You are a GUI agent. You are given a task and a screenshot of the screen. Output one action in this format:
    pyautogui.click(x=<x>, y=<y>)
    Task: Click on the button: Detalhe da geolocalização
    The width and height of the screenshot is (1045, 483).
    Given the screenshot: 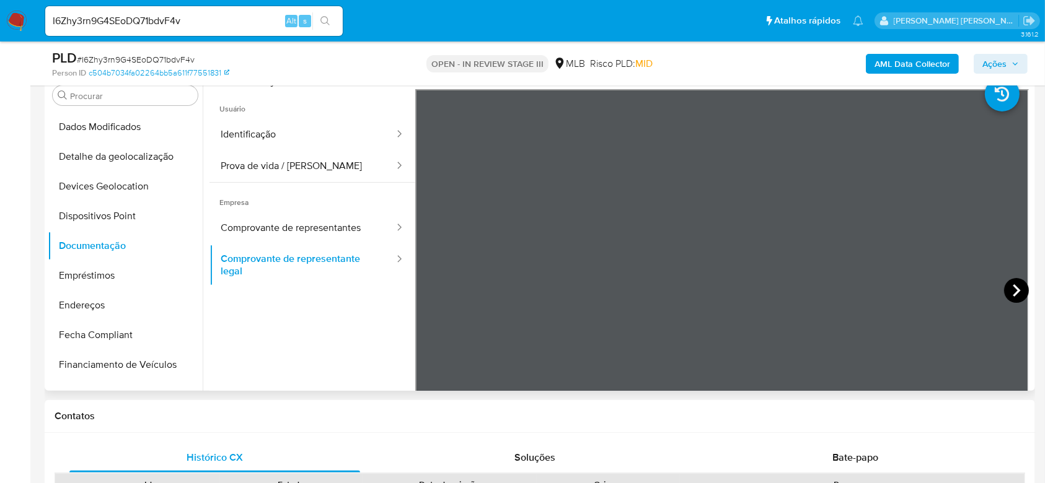 What is the action you would take?
    pyautogui.click(x=125, y=157)
    